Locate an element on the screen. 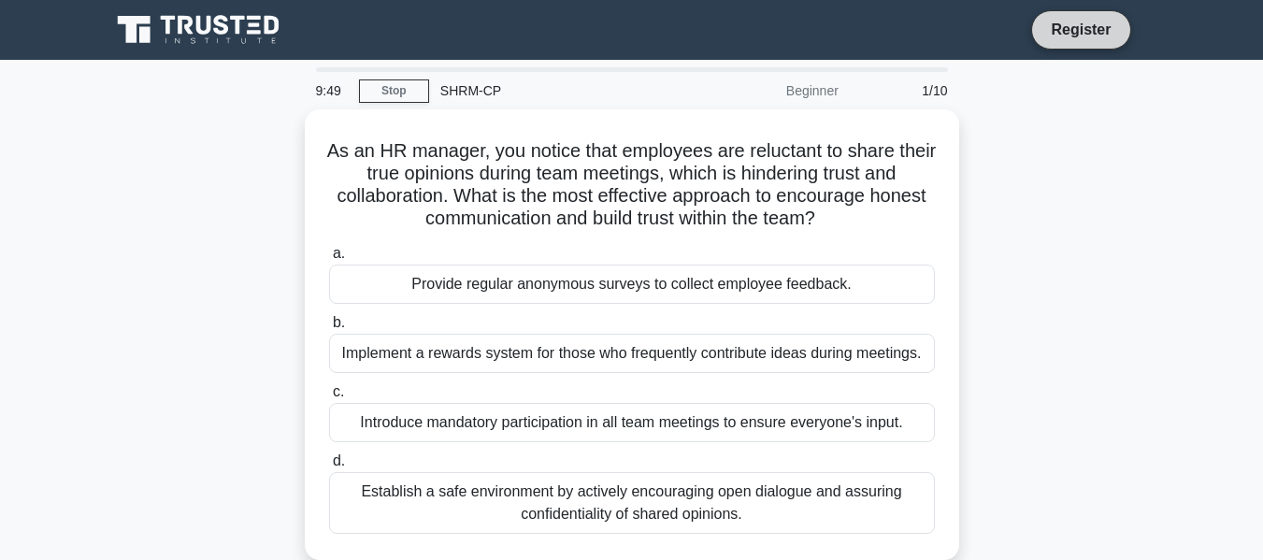 This screenshot has height=560, width=1263. div: SHRM-CP is located at coordinates (557, 91).